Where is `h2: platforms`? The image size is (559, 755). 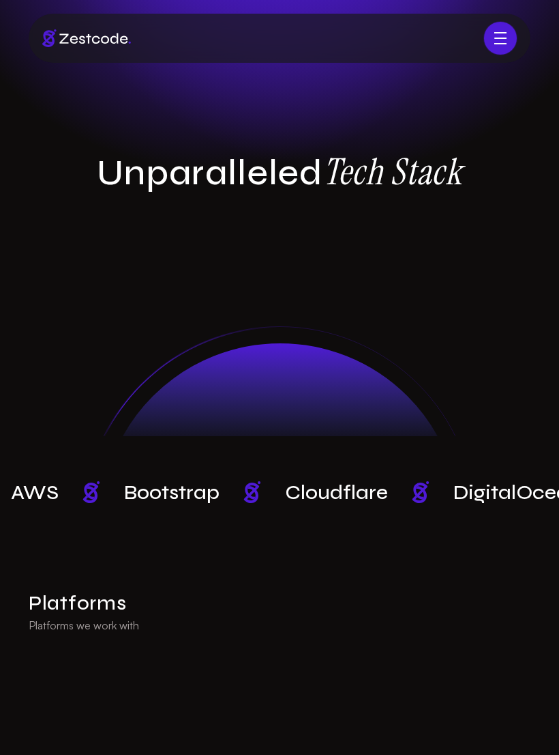
h2: platforms is located at coordinates (280, 603).